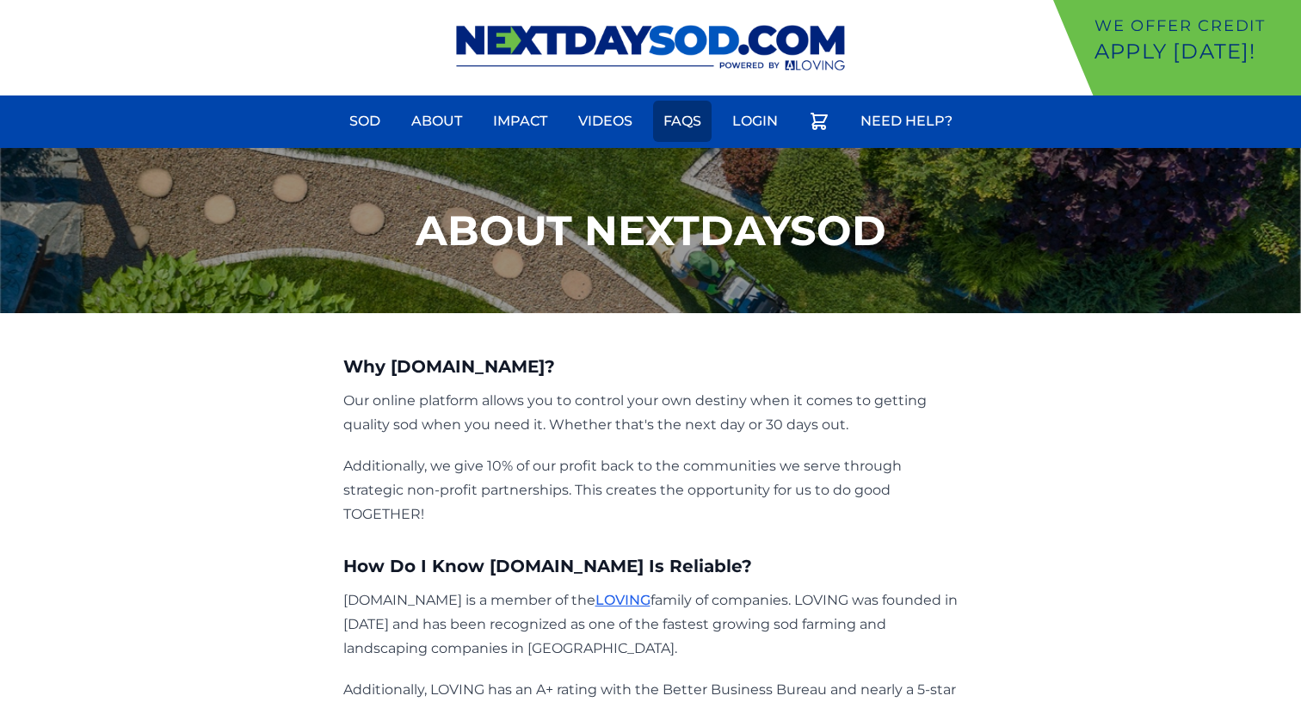 Image resolution: width=1301 pixels, height=708 pixels. What do you see at coordinates (650, 413) in the screenshot?
I see `p: Our online platform allows you to control your own destiny when it comes to getting quality sod w...` at bounding box center [650, 413].